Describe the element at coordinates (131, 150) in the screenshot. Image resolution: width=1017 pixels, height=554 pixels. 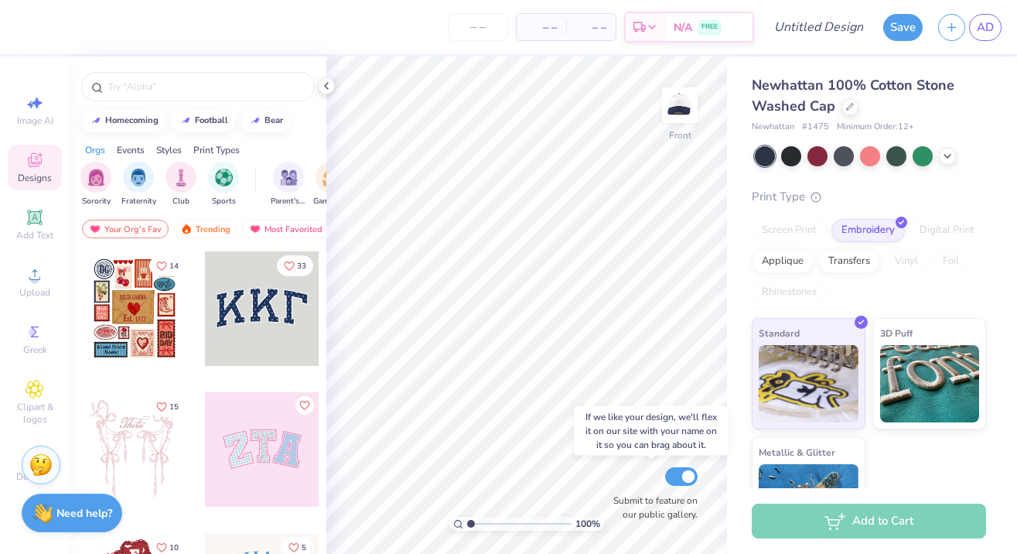
I see `div: Events` at that location.